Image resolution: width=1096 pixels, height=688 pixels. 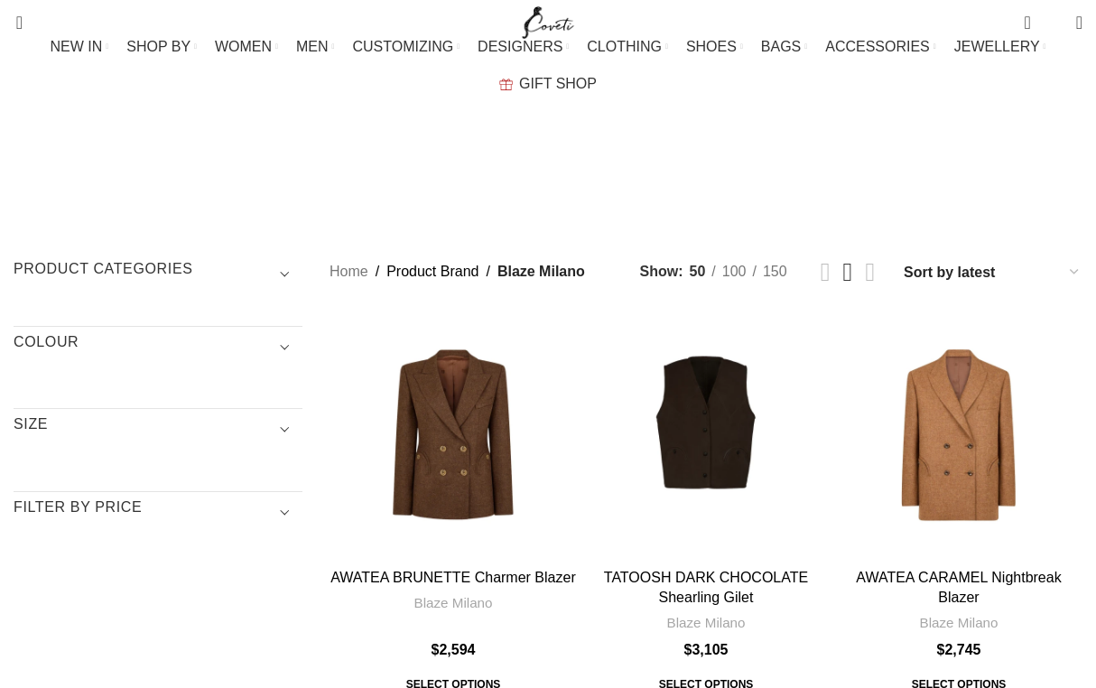 I want to click on a: 1, so click(x=1026, y=23).